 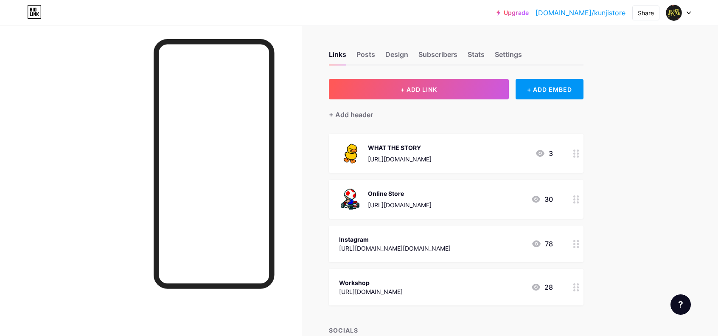 What do you see at coordinates (350, 153) in the screenshot?
I see `img: WHAT THE STORY` at bounding box center [350, 153].